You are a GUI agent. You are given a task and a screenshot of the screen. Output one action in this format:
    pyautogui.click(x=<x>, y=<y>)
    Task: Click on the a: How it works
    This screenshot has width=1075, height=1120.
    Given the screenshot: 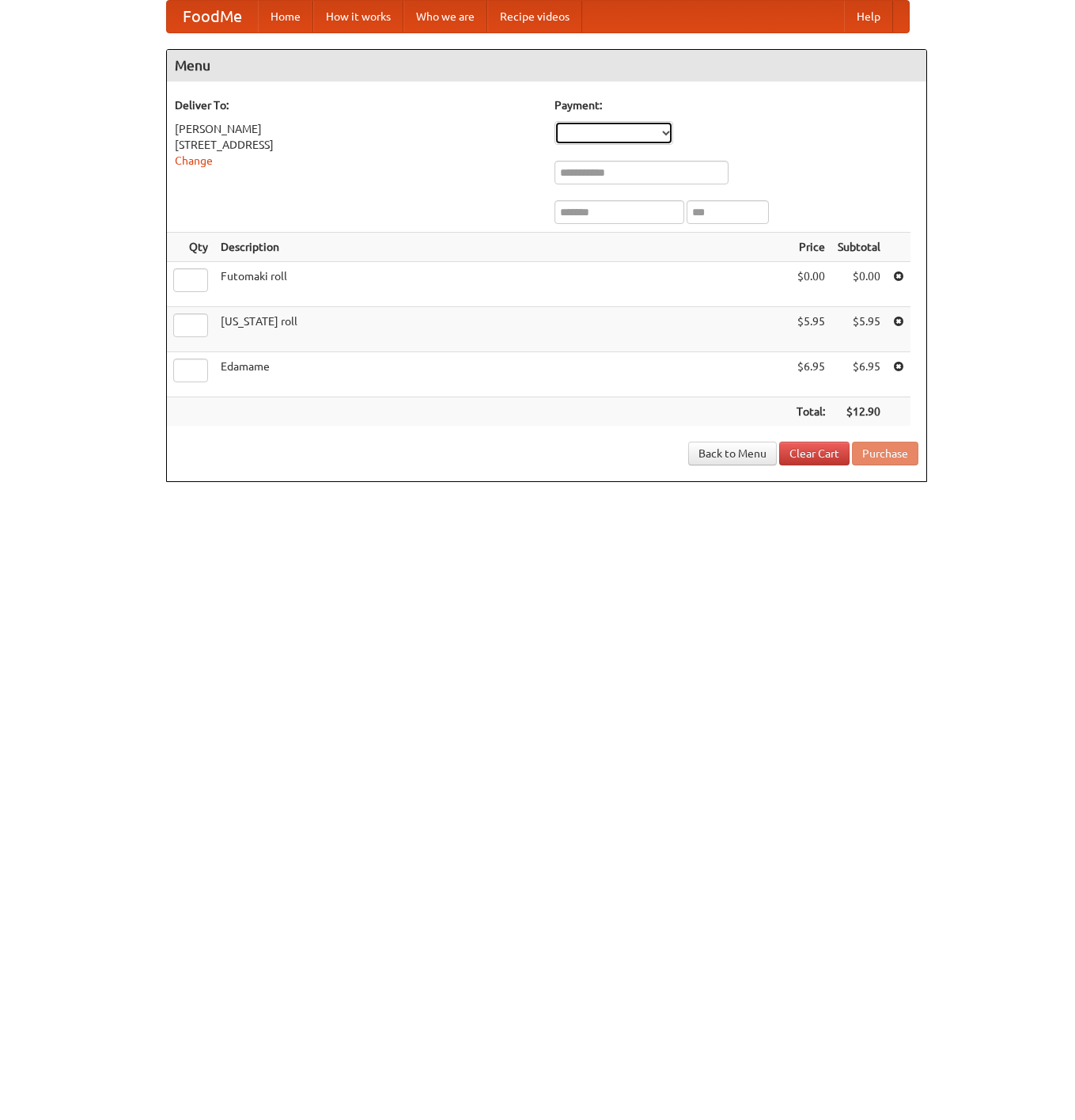 What is the action you would take?
    pyautogui.click(x=359, y=17)
    